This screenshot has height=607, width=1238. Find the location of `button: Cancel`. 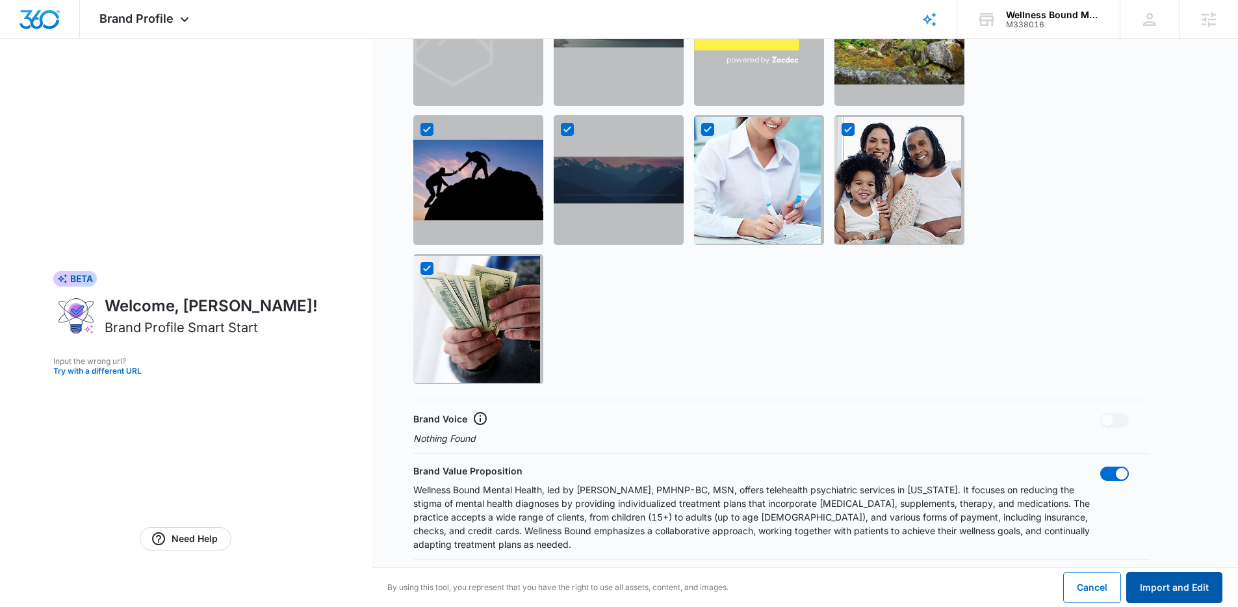

button: Cancel is located at coordinates (1091, 587).